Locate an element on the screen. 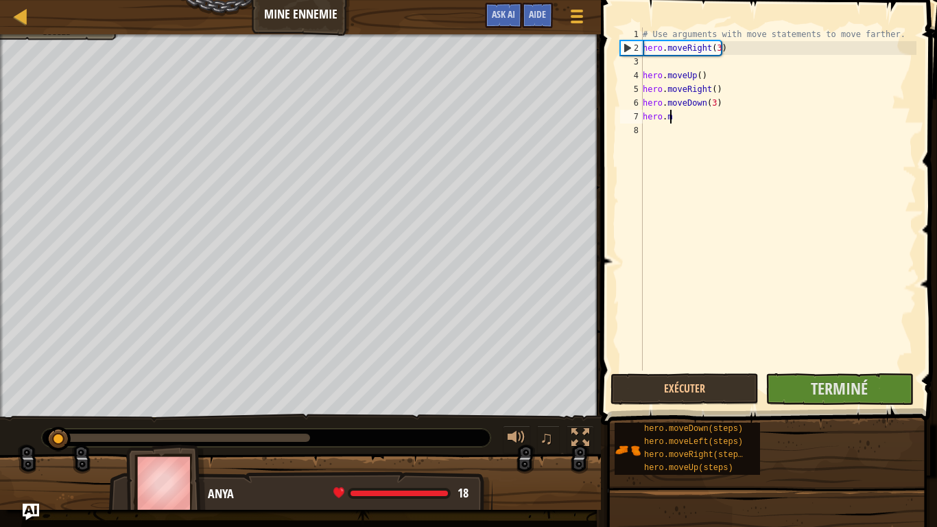  span: hero.moveLeft(steps) is located at coordinates (694, 442).